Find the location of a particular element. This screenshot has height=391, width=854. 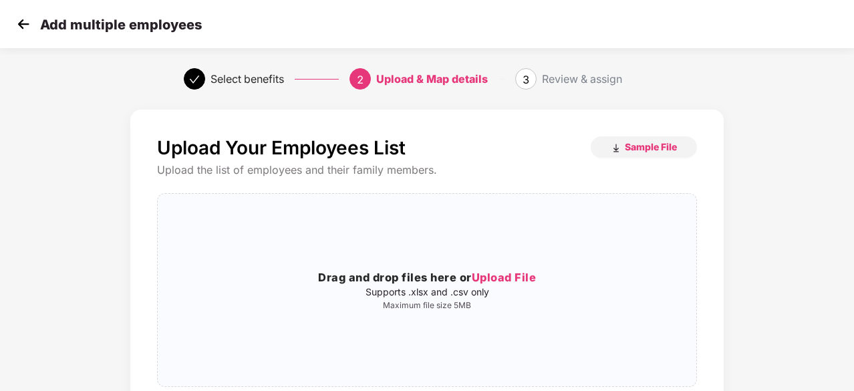

p: Upload Your Employees List is located at coordinates (281, 148).